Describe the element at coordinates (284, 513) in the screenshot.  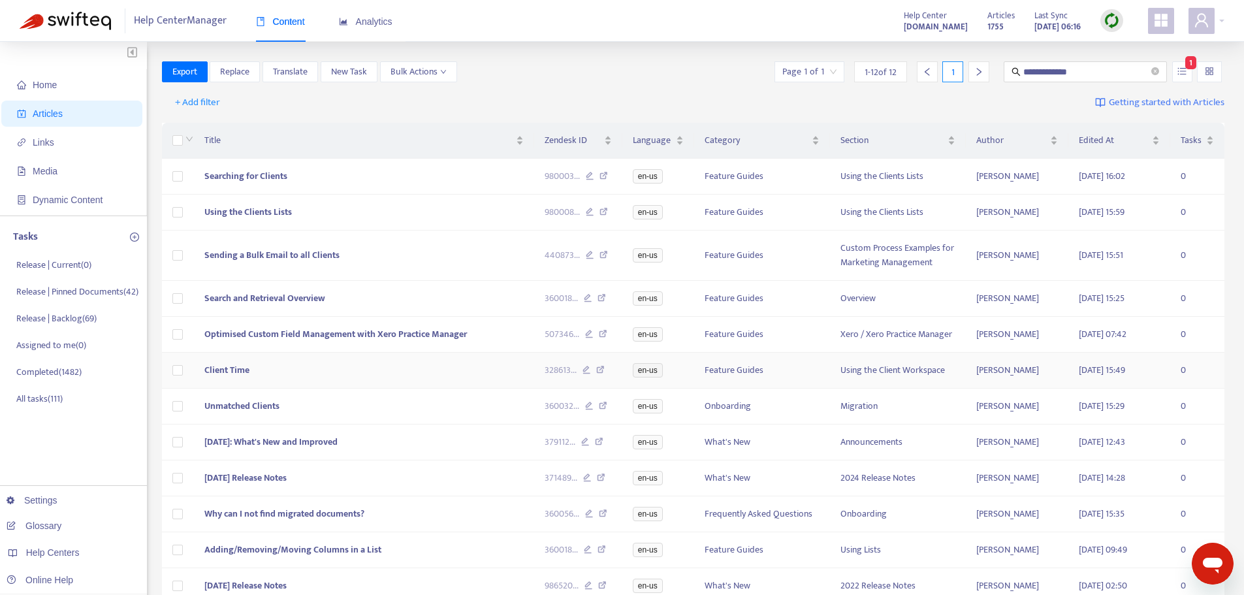
I see `span: Why can I not find migrated documents?` at that location.